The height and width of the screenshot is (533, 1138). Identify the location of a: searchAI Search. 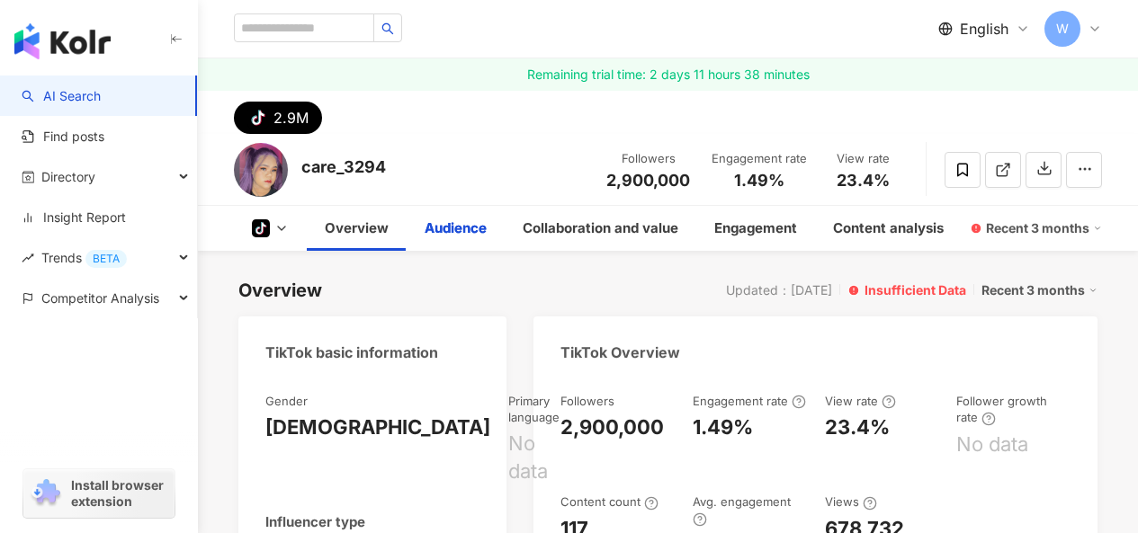
(61, 96).